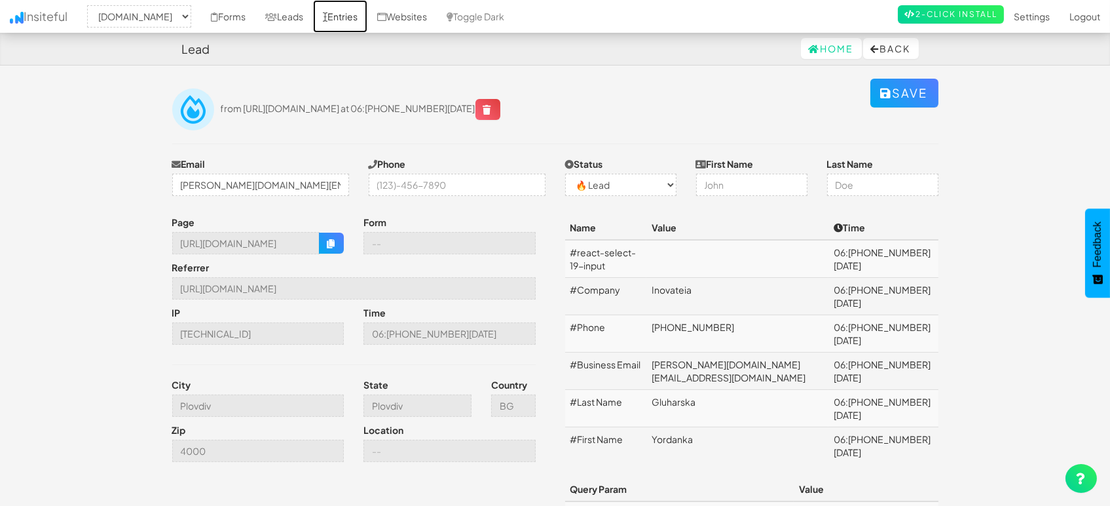 This screenshot has height=506, width=1110. I want to click on td: #Phone, so click(606, 333).